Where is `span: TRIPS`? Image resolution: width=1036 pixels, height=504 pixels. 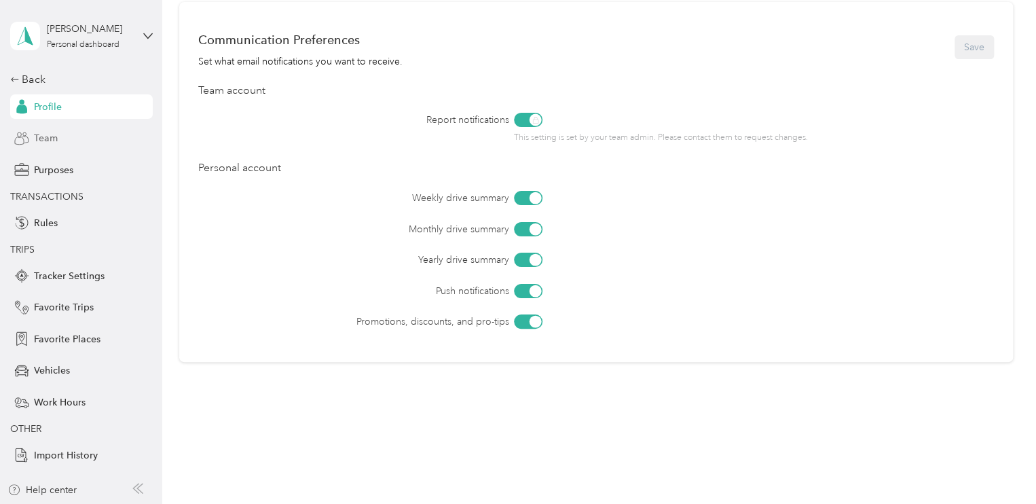 span: TRIPS is located at coordinates (22, 249).